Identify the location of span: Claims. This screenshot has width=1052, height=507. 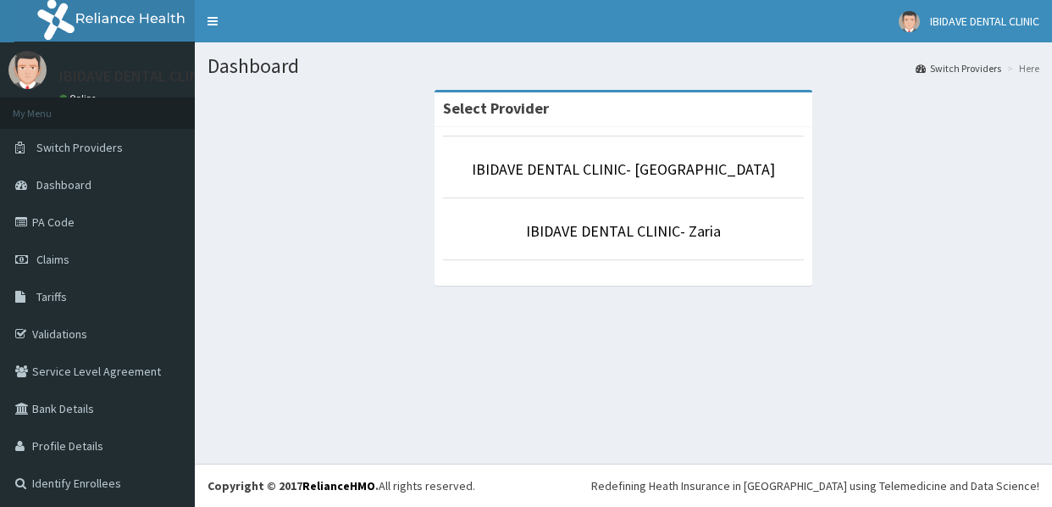
(53, 259).